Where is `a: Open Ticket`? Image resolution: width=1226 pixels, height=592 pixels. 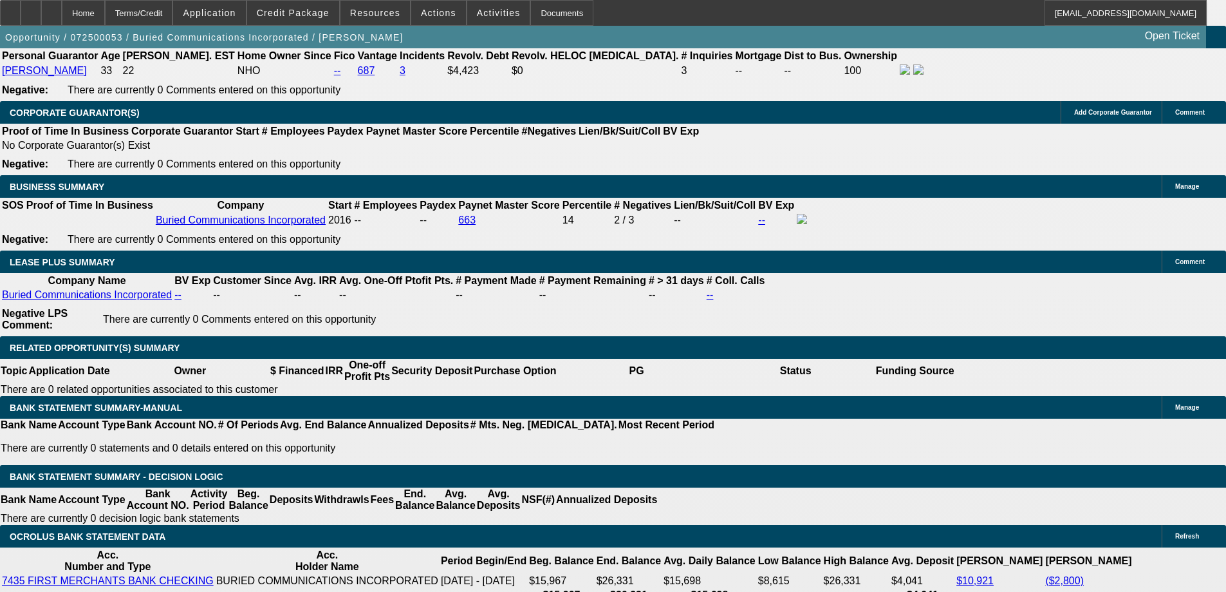
a: Open Ticket is located at coordinates (1172, 36).